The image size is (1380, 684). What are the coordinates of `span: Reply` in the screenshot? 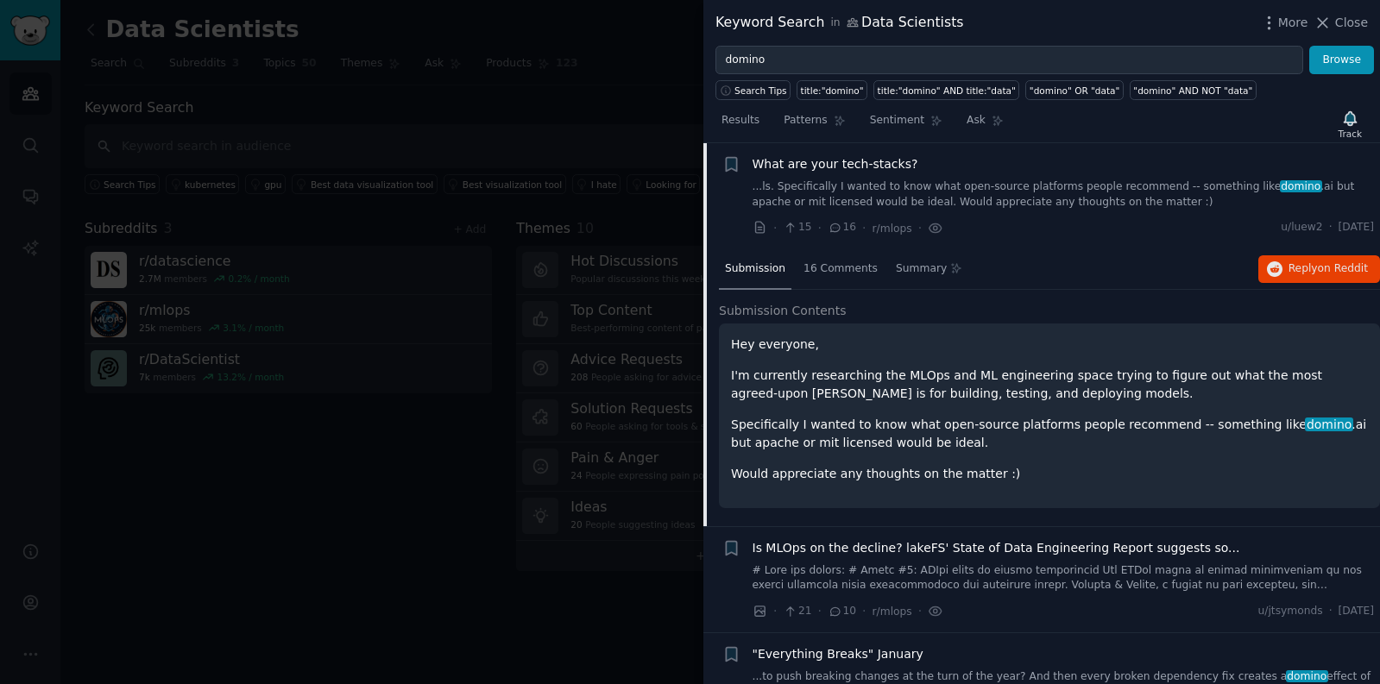 It's located at (1328, 269).